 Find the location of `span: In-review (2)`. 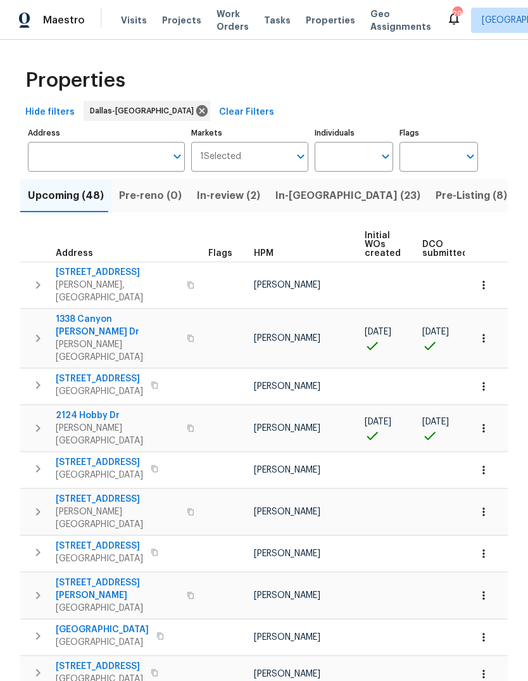

span: In-review (2) is located at coordinates (229, 196).